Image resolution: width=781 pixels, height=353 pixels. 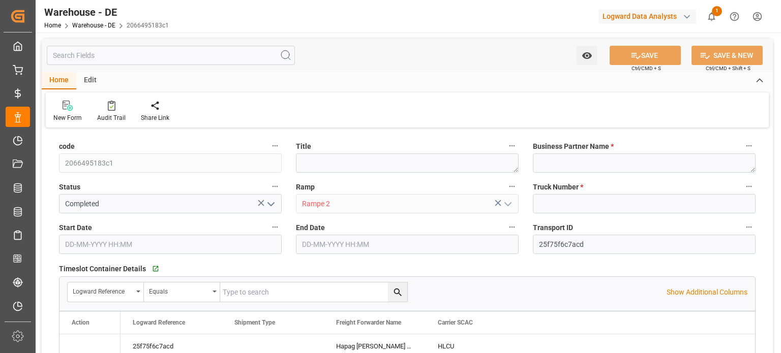 I want to click on div: Equals, so click(x=179, y=290).